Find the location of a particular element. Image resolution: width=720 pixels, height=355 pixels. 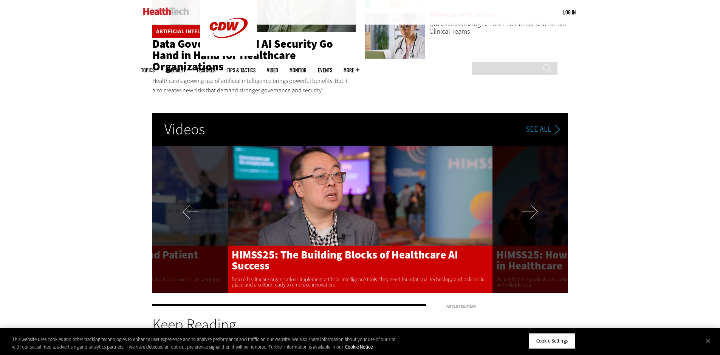

span: See All is located at coordinates (539, 129).